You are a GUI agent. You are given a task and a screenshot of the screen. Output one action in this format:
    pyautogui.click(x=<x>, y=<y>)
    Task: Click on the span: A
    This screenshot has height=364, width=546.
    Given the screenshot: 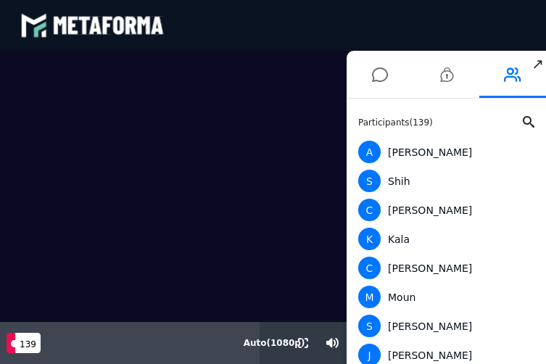 What is the action you would take?
    pyautogui.click(x=369, y=151)
    